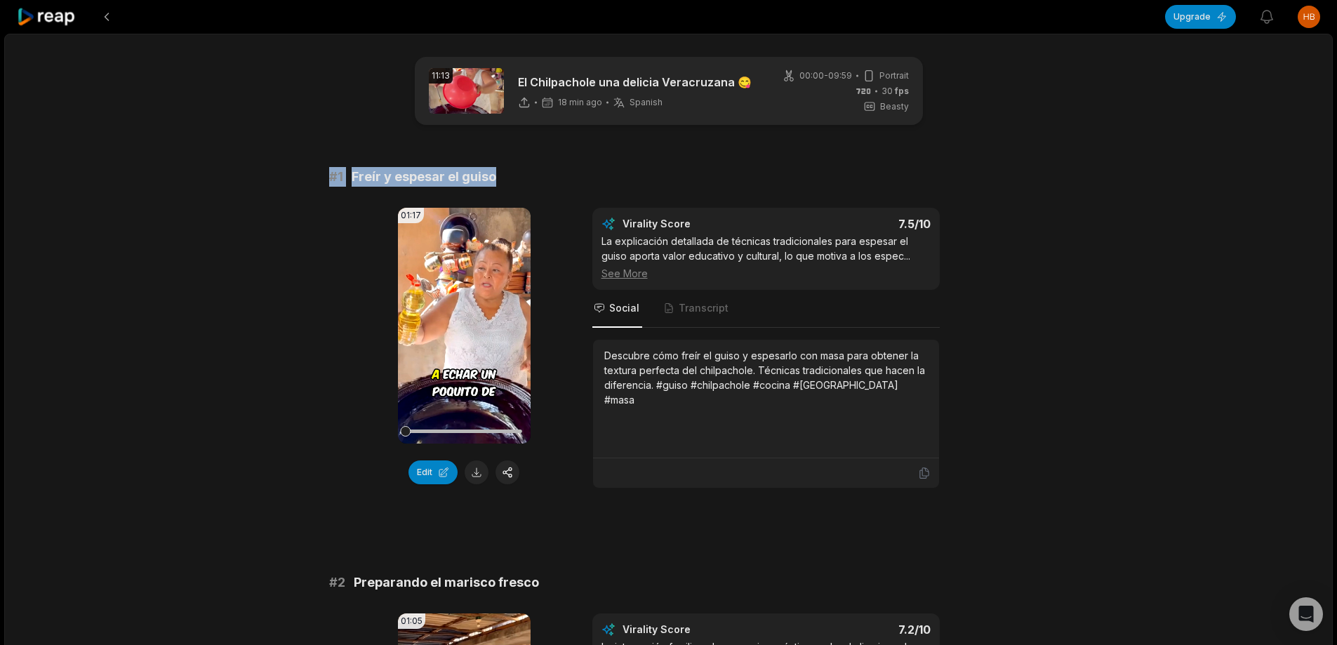 Image resolution: width=1337 pixels, height=645 pixels. Describe the element at coordinates (635, 82) in the screenshot. I see `p: El Chilpachole una delicia Veracruzana 😋` at that location.